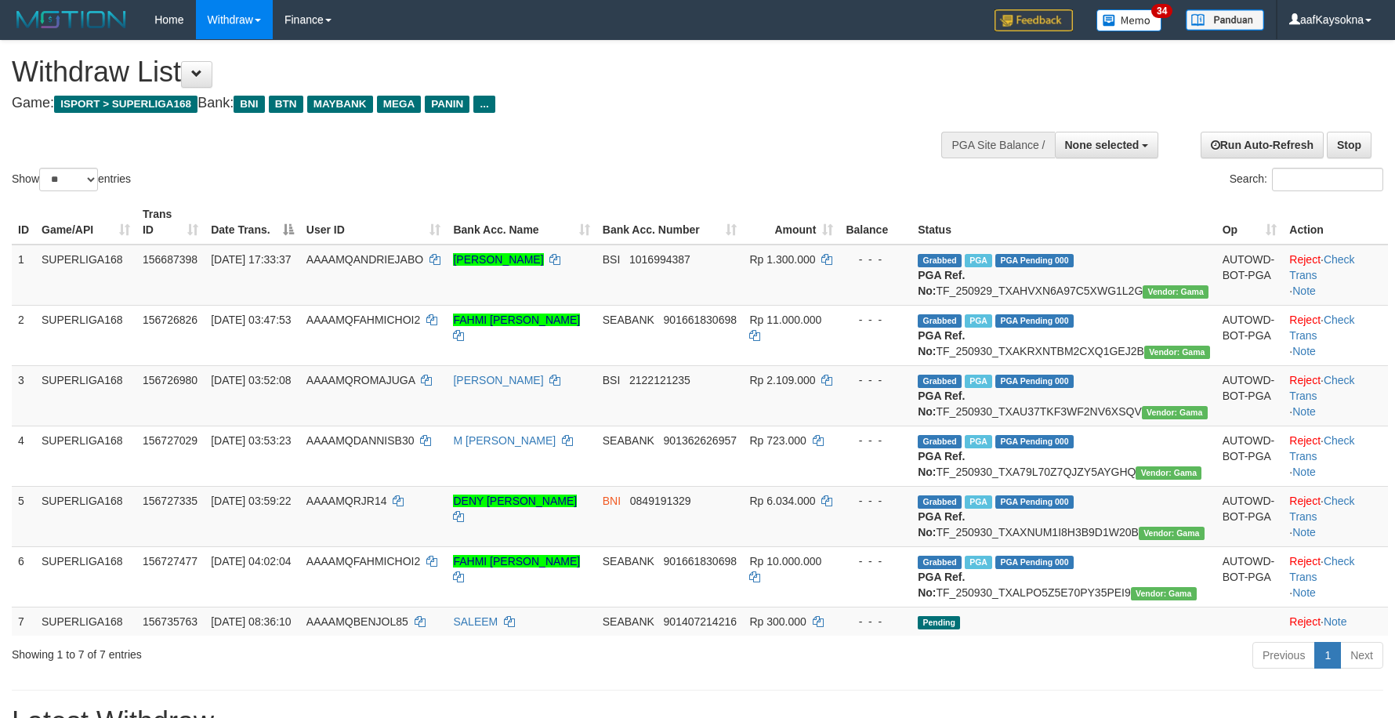 This screenshot has height=718, width=1395. What do you see at coordinates (24, 275) in the screenshot?
I see `td: 1` at bounding box center [24, 275].